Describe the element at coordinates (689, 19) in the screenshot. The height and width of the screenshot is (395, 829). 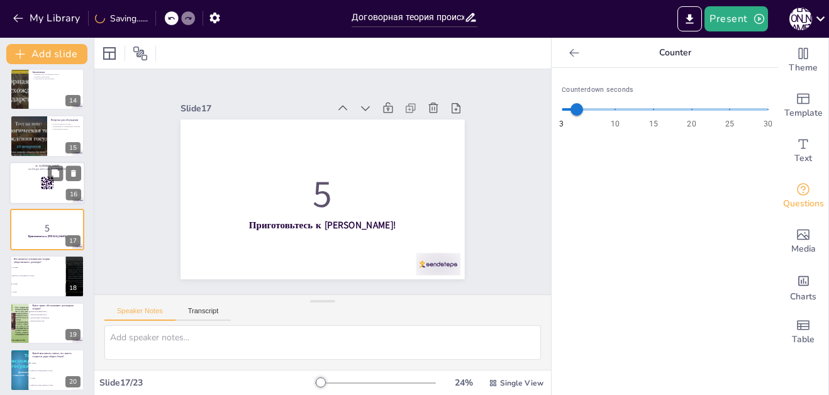
I see `button: Export to PowerPoint` at that location.